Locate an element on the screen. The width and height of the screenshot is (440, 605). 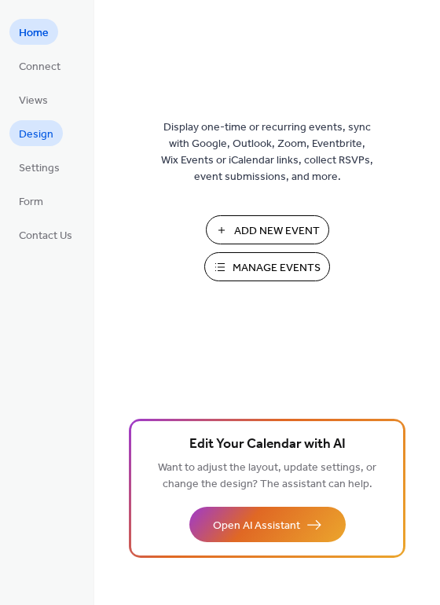
span: Display one-time or recurring events, sync with Google, Outlook, Zoom, Eventbrite, Wix Events or ... is located at coordinates (267, 152).